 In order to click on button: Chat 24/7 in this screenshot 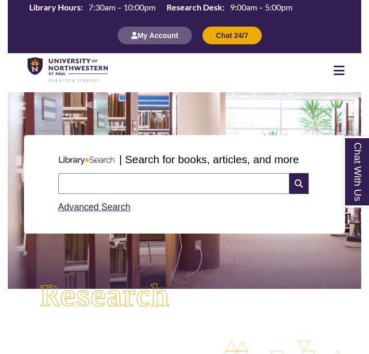, I will do `click(232, 35)`.